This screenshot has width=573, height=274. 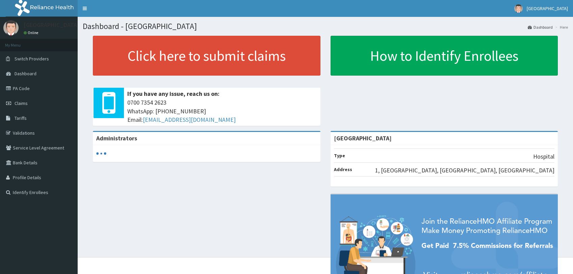 What do you see at coordinates (101, 154) in the screenshot?
I see `svg: audio-loading` at bounding box center [101, 154].